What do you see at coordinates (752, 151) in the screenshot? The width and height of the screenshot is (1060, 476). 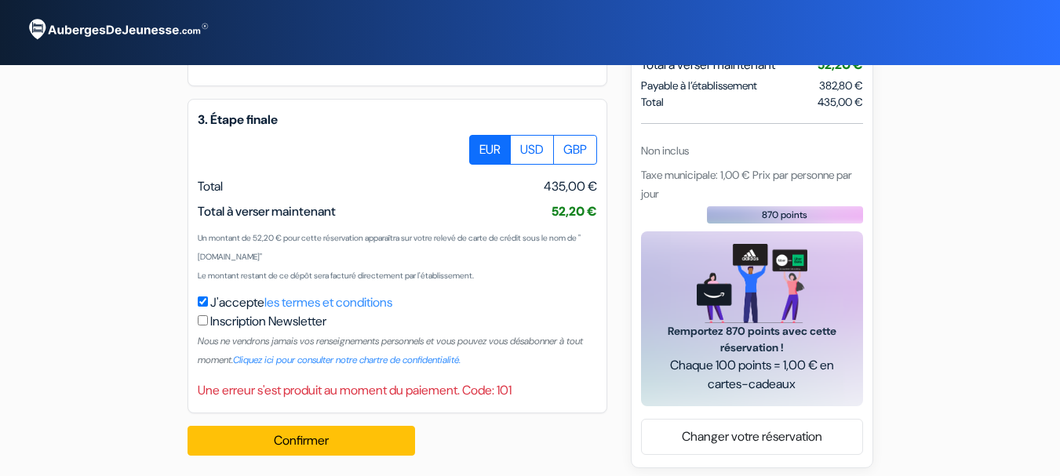 I see `div: Non inclus` at bounding box center [752, 151].